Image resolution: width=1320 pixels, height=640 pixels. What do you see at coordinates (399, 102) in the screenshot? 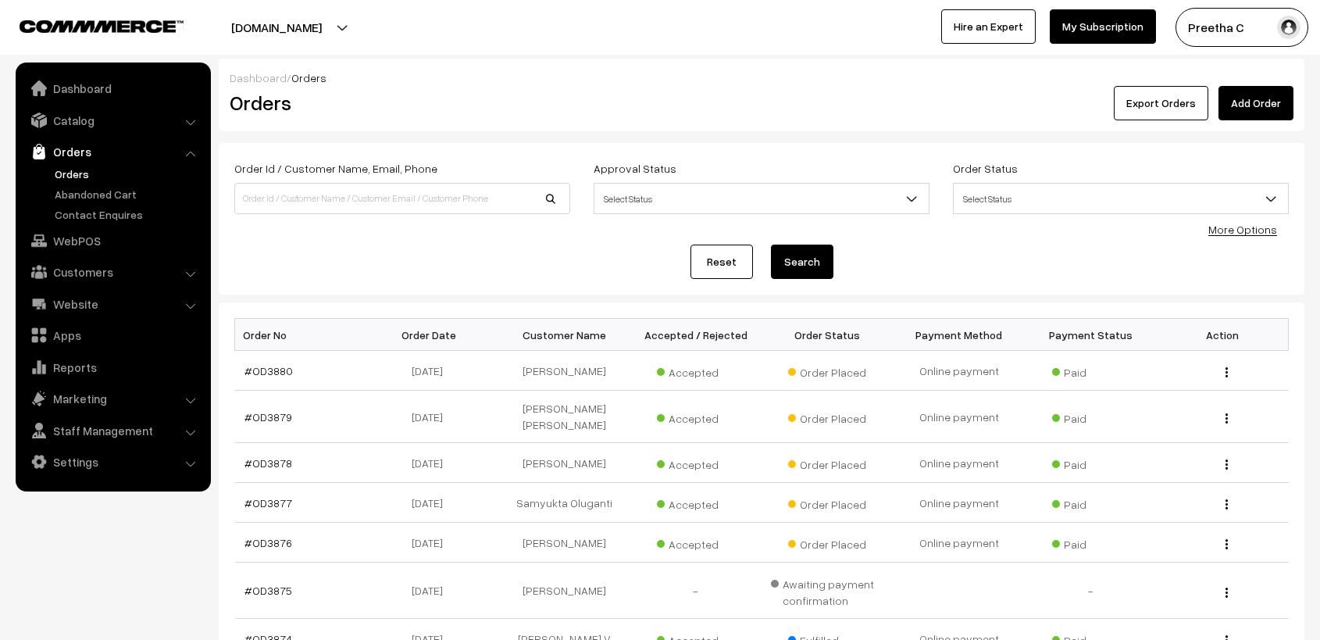
I see `h2: Orders` at bounding box center [399, 102].